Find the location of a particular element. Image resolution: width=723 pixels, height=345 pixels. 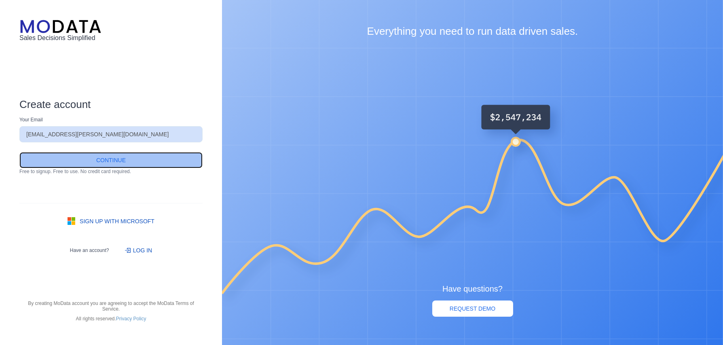

h3: Have questions? is located at coordinates (472, 289).